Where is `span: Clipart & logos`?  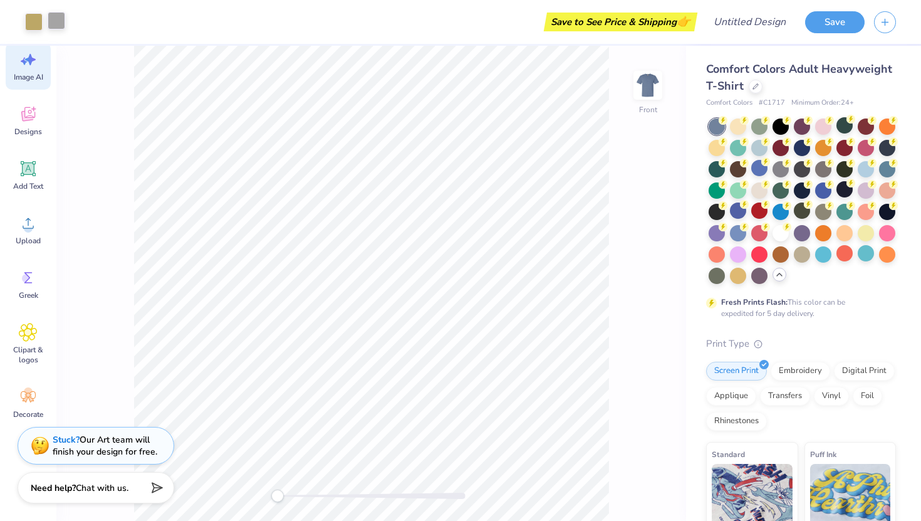 span: Clipart & logos is located at coordinates (28, 355).